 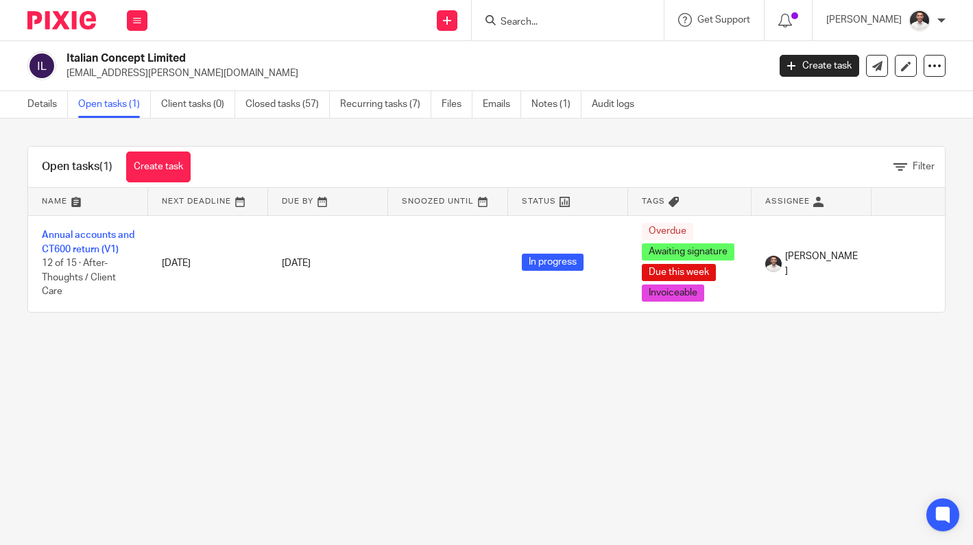 I want to click on a: Notes (1), so click(x=556, y=104).